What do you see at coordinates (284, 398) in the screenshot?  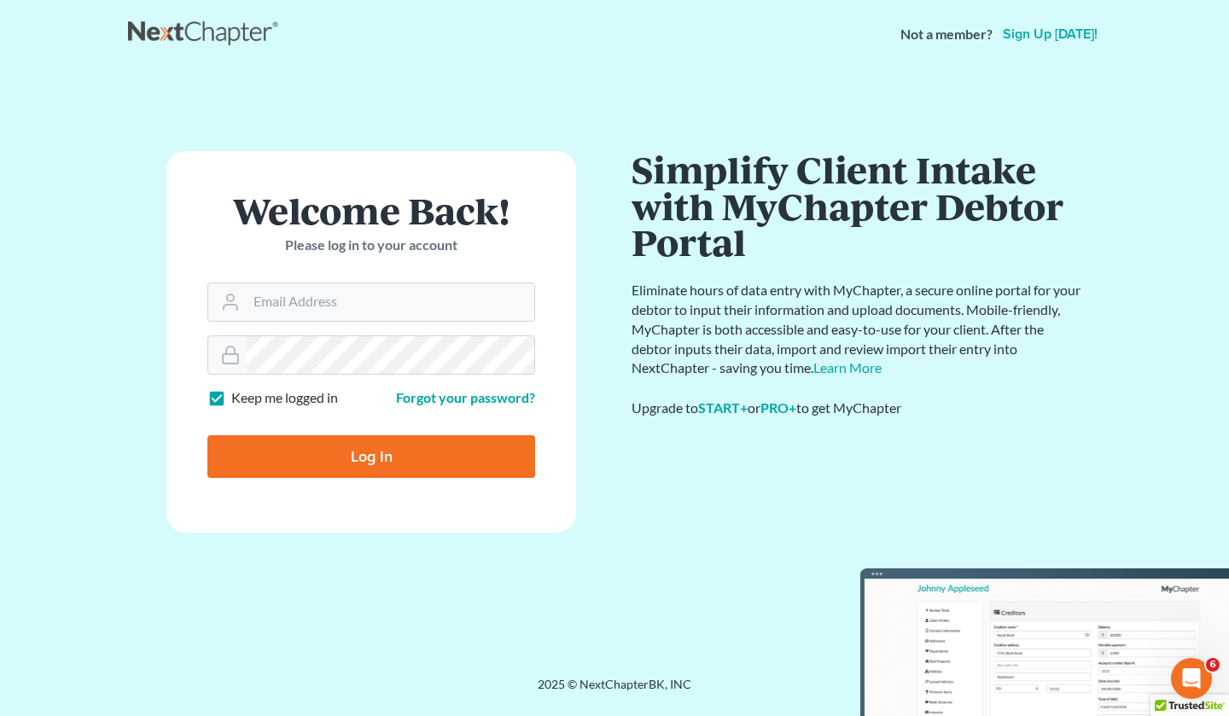 I see `label: Keep me logged in` at bounding box center [284, 398].